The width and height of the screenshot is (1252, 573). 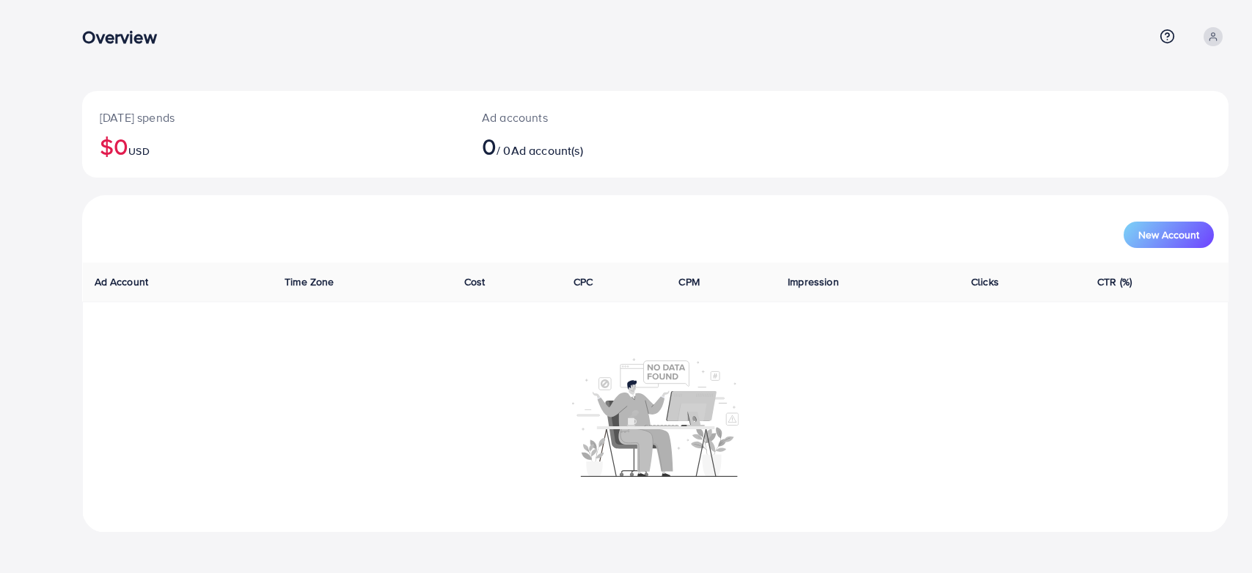 I want to click on span: Time Zone, so click(x=309, y=282).